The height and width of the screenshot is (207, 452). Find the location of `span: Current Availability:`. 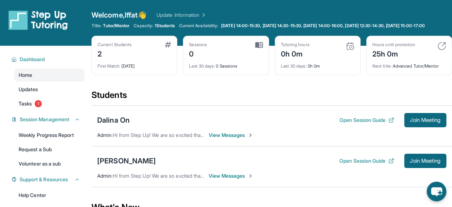

span: Current Availability: is located at coordinates (199, 26).